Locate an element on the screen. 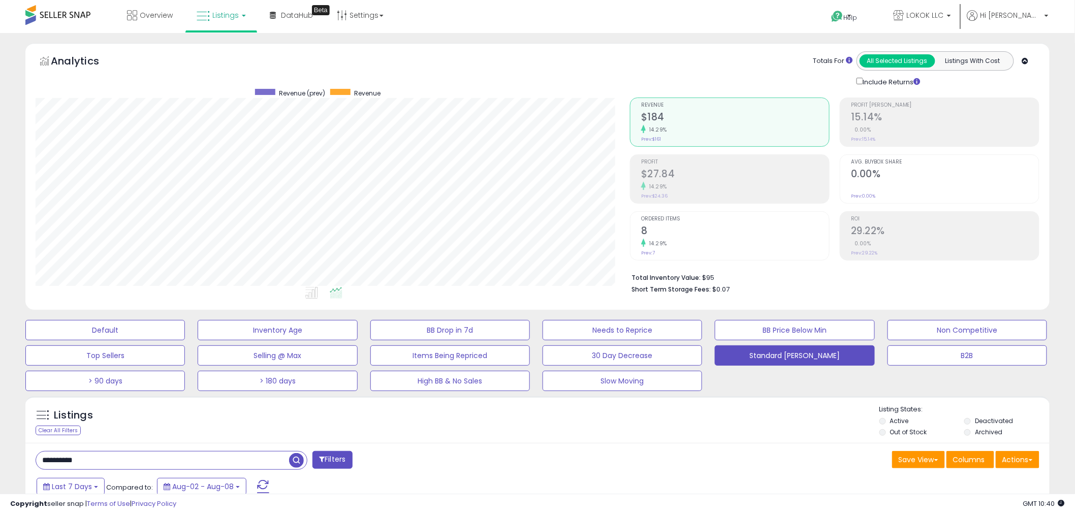  span: Revenue (prev) is located at coordinates (302, 93).